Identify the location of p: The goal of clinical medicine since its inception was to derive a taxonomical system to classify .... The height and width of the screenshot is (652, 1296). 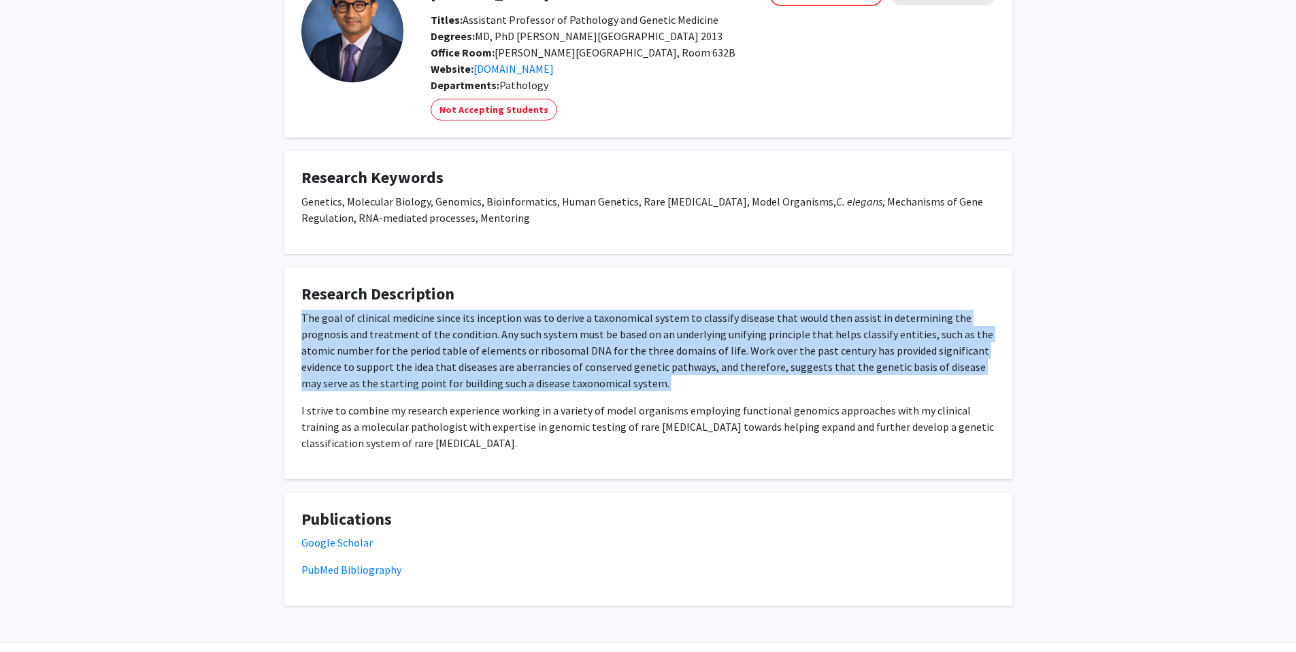
(648, 350).